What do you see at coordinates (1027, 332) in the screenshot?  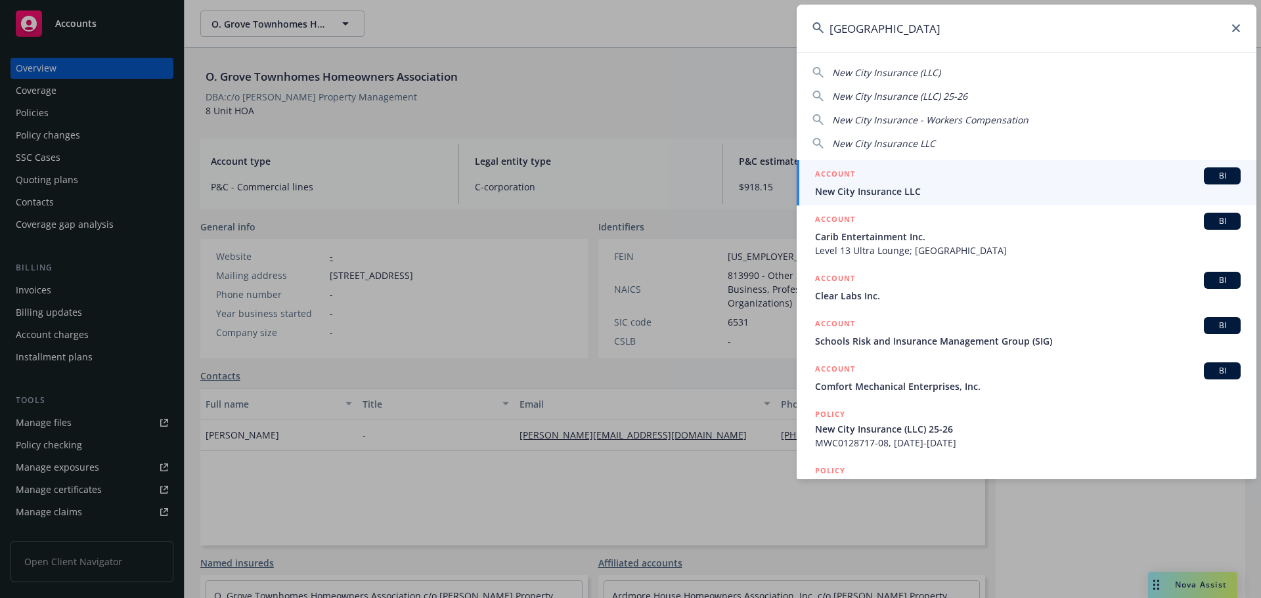 I see `a: ACCOUNTBISchools Risk and Insurance Management Group (SIG)` at bounding box center [1027, 332].